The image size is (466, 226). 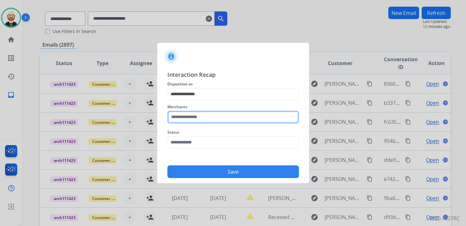 What do you see at coordinates (233, 107) in the screenshot?
I see `span: Merchants` at bounding box center [233, 107].